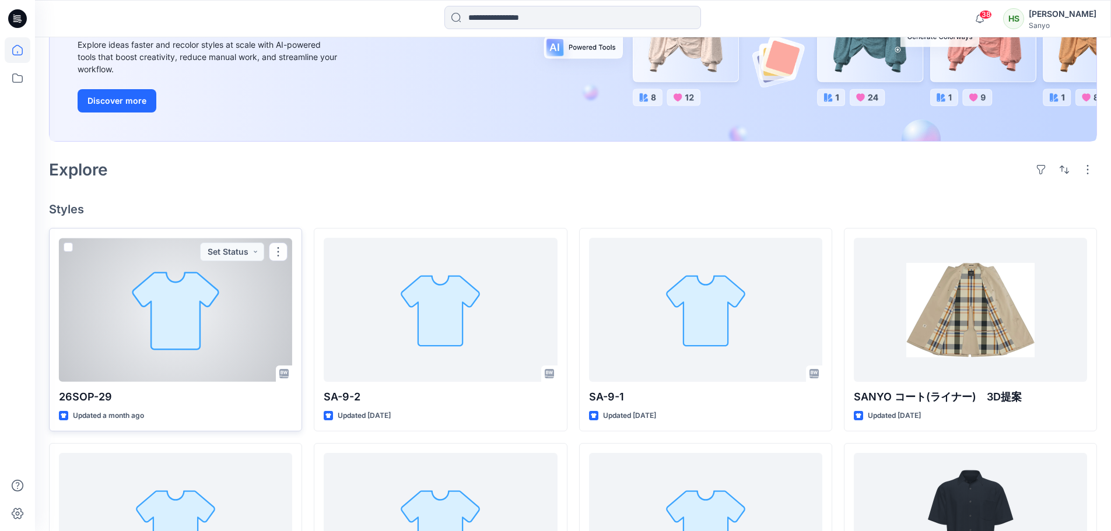 This screenshot has height=531, width=1111. What do you see at coordinates (1062, 25) in the screenshot?
I see `div: Sanyo` at bounding box center [1062, 25].